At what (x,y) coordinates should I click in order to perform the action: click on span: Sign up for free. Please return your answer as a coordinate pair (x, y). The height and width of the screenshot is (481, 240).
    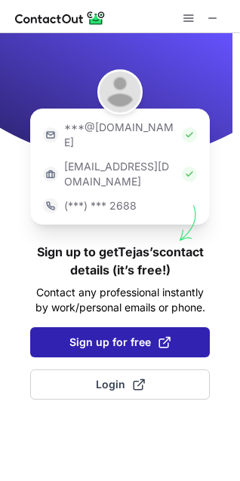
    Looking at the image, I should click on (120, 342).